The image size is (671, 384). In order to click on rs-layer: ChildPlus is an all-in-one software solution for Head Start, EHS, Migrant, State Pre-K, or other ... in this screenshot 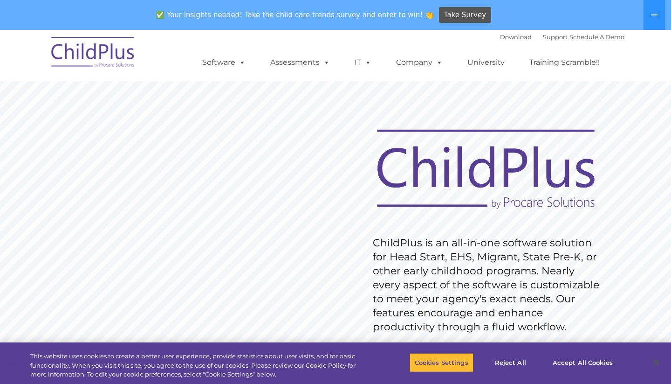, I will do `click(488, 285)`.